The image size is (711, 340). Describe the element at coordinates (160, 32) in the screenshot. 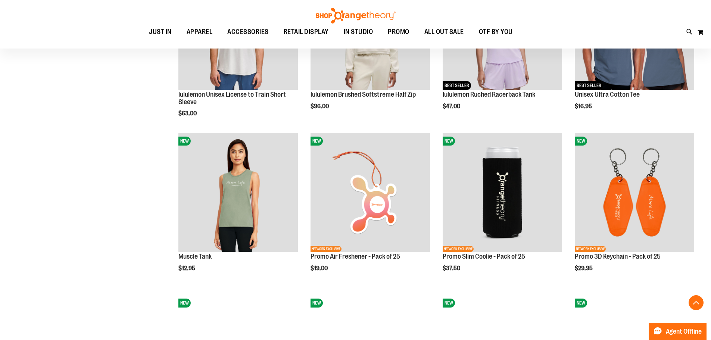

I see `span: JUST IN` at that location.